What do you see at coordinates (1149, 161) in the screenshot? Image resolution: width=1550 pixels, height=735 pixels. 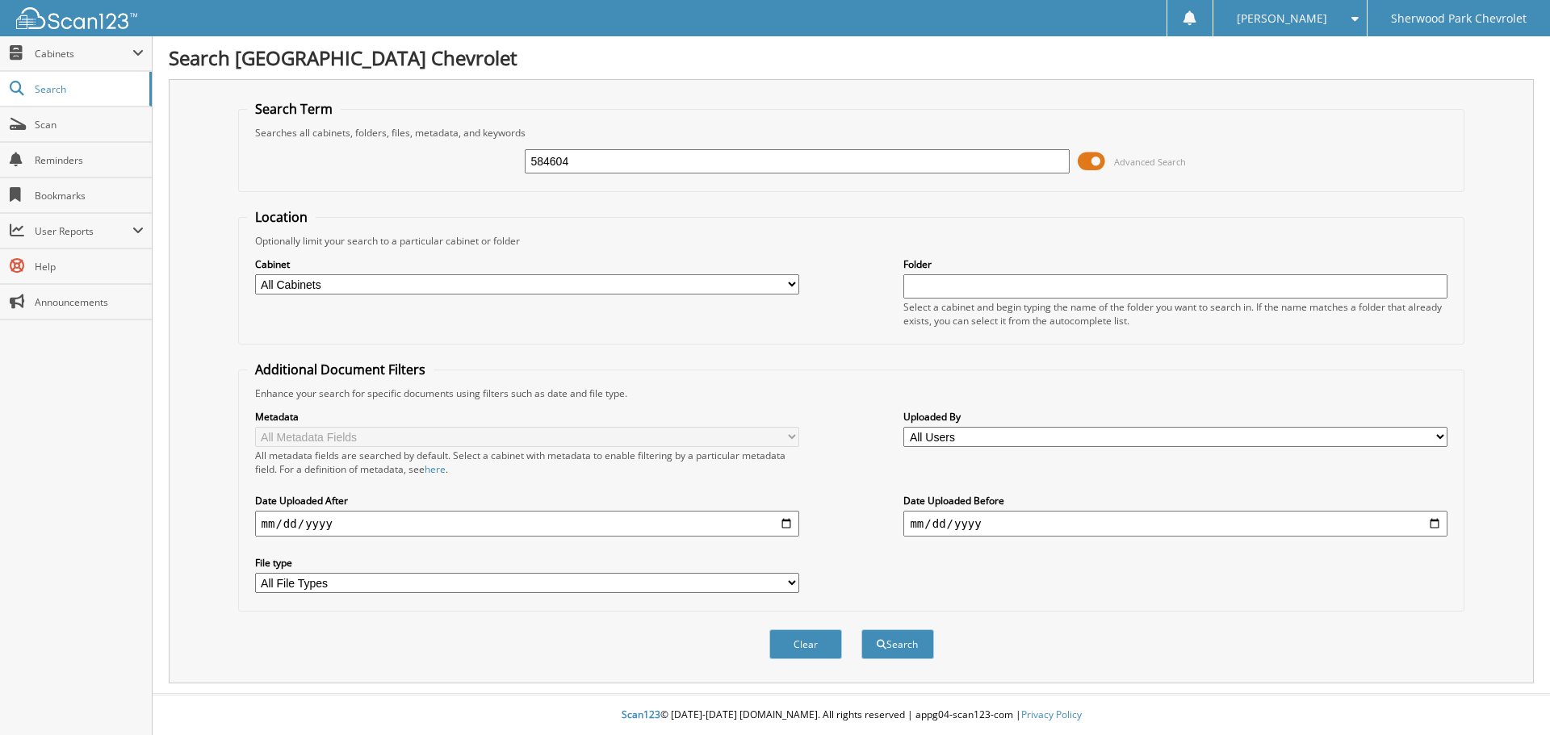 I see `span: Advanced Search` at bounding box center [1149, 161].